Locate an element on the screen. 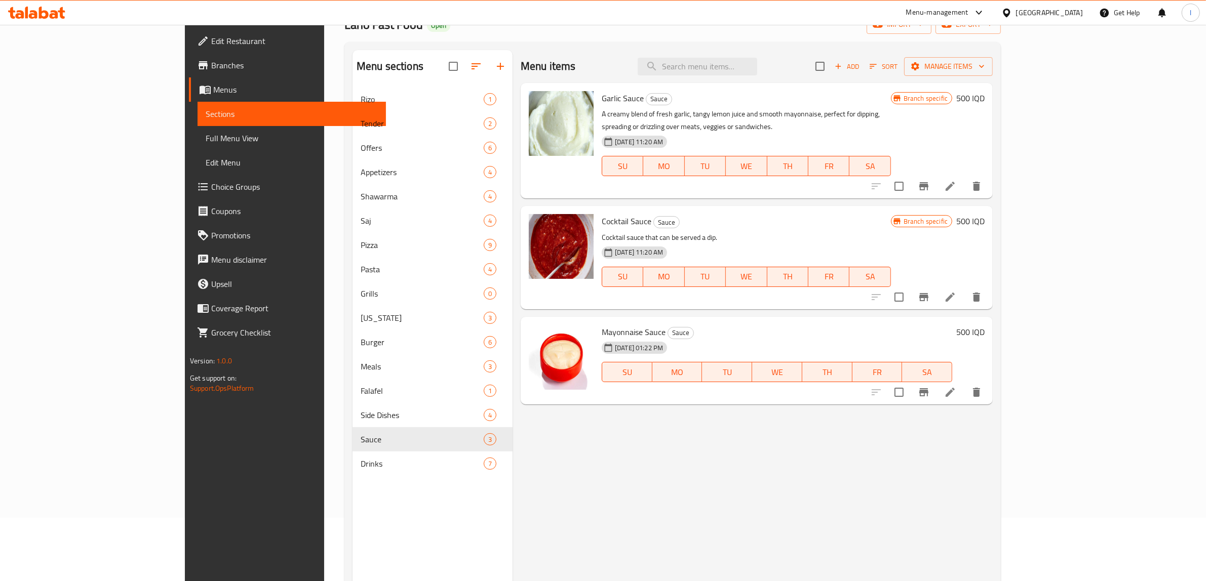  div: Rizo1 is located at coordinates (432, 99).